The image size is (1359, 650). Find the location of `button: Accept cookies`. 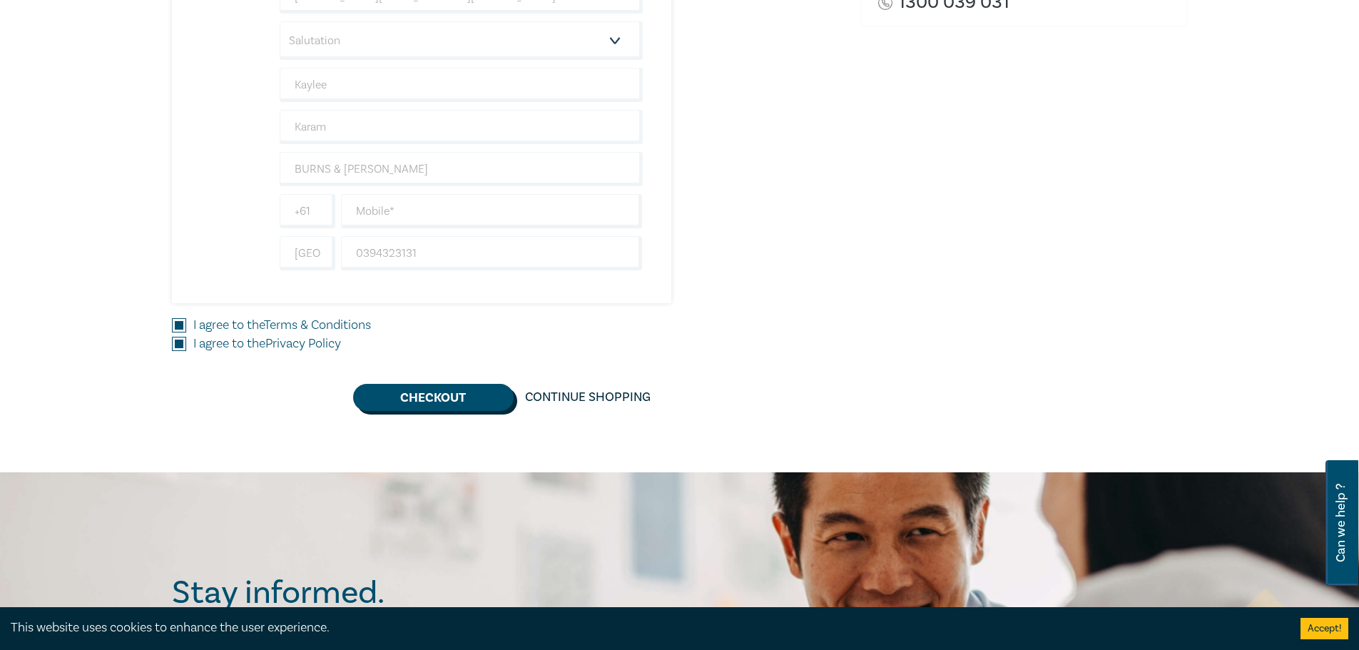

button: Accept cookies is located at coordinates (1324, 628).